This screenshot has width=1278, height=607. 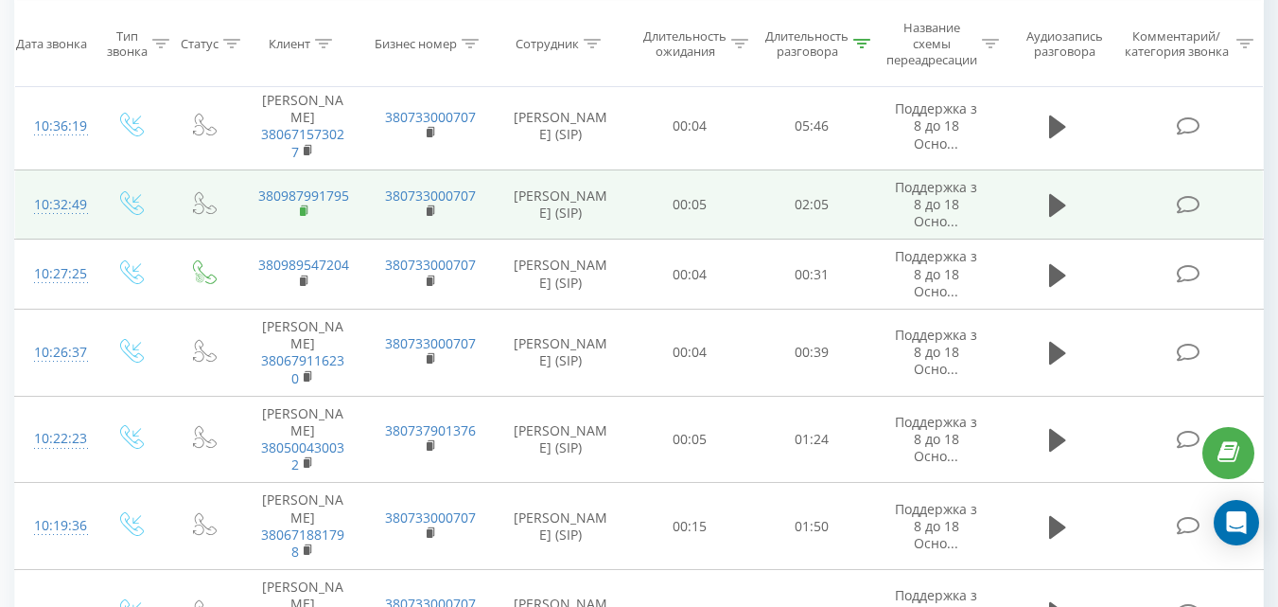 I want to click on div: 10:26:37, so click(x=54, y=352).